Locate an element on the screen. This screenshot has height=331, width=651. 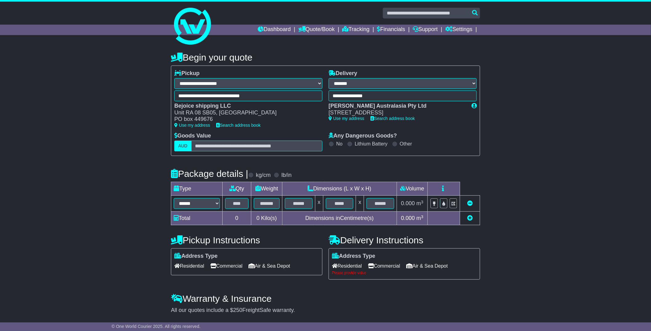
a: Financials is located at coordinates (391, 30).